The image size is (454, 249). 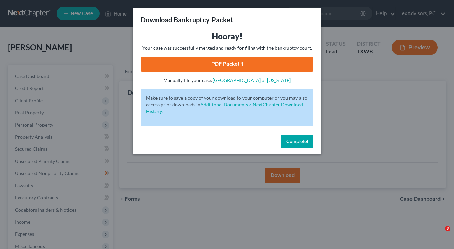 I want to click on h3: Hooray!, so click(x=227, y=36).